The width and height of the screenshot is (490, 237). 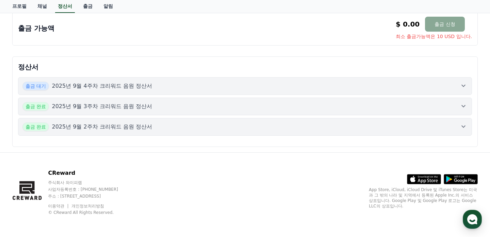 I want to click on p: 정산서, so click(x=245, y=67).